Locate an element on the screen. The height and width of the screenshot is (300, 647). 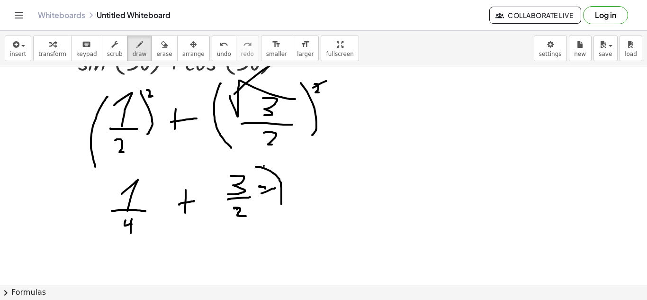
i: redo is located at coordinates (247, 45).